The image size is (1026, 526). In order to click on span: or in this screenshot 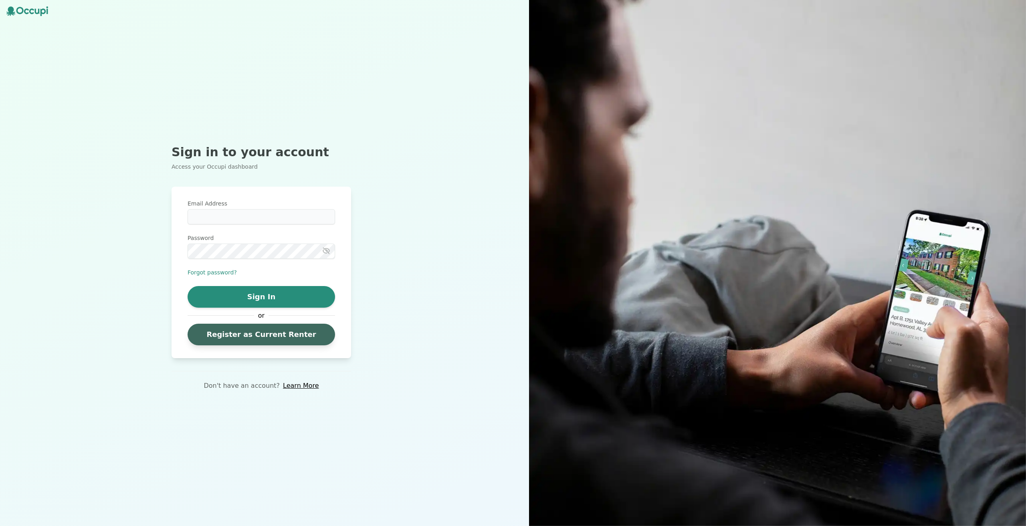, I will do `click(261, 316)`.